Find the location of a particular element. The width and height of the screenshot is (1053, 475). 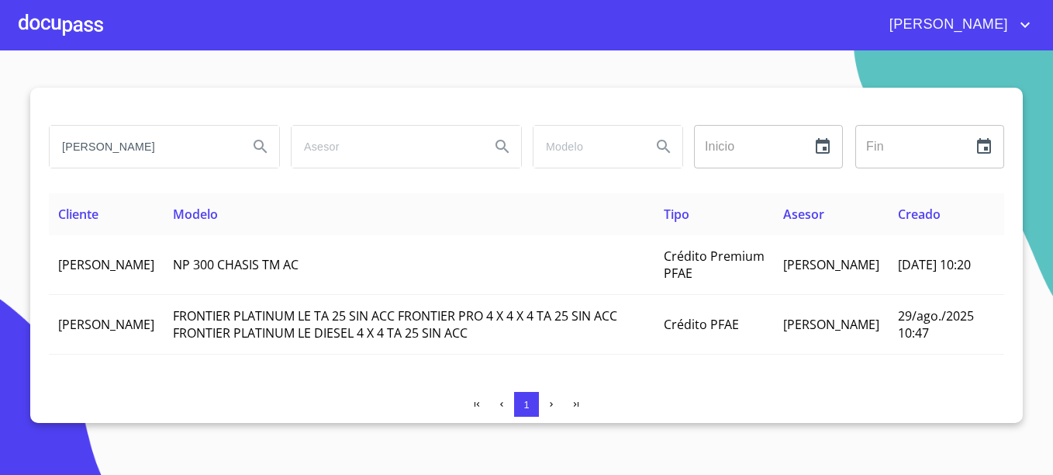

span: Creado is located at coordinates (919, 214).